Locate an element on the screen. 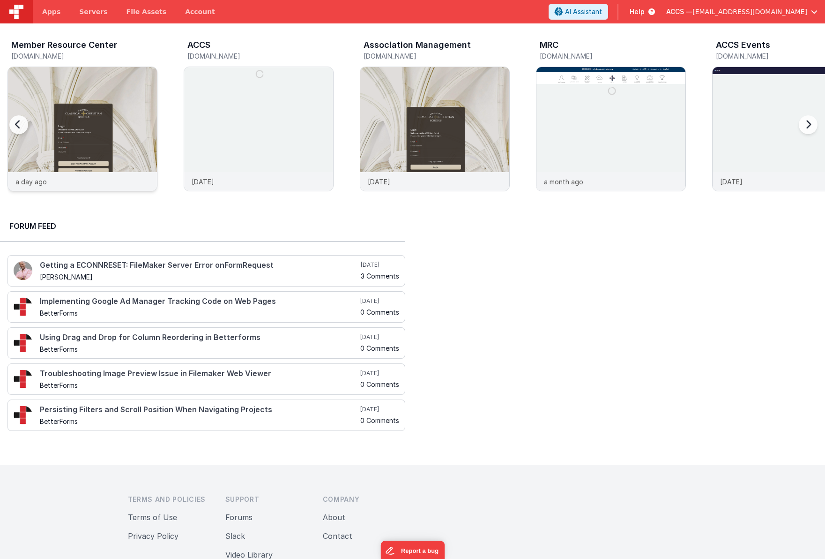  h3: Company is located at coordinates (364, 499).